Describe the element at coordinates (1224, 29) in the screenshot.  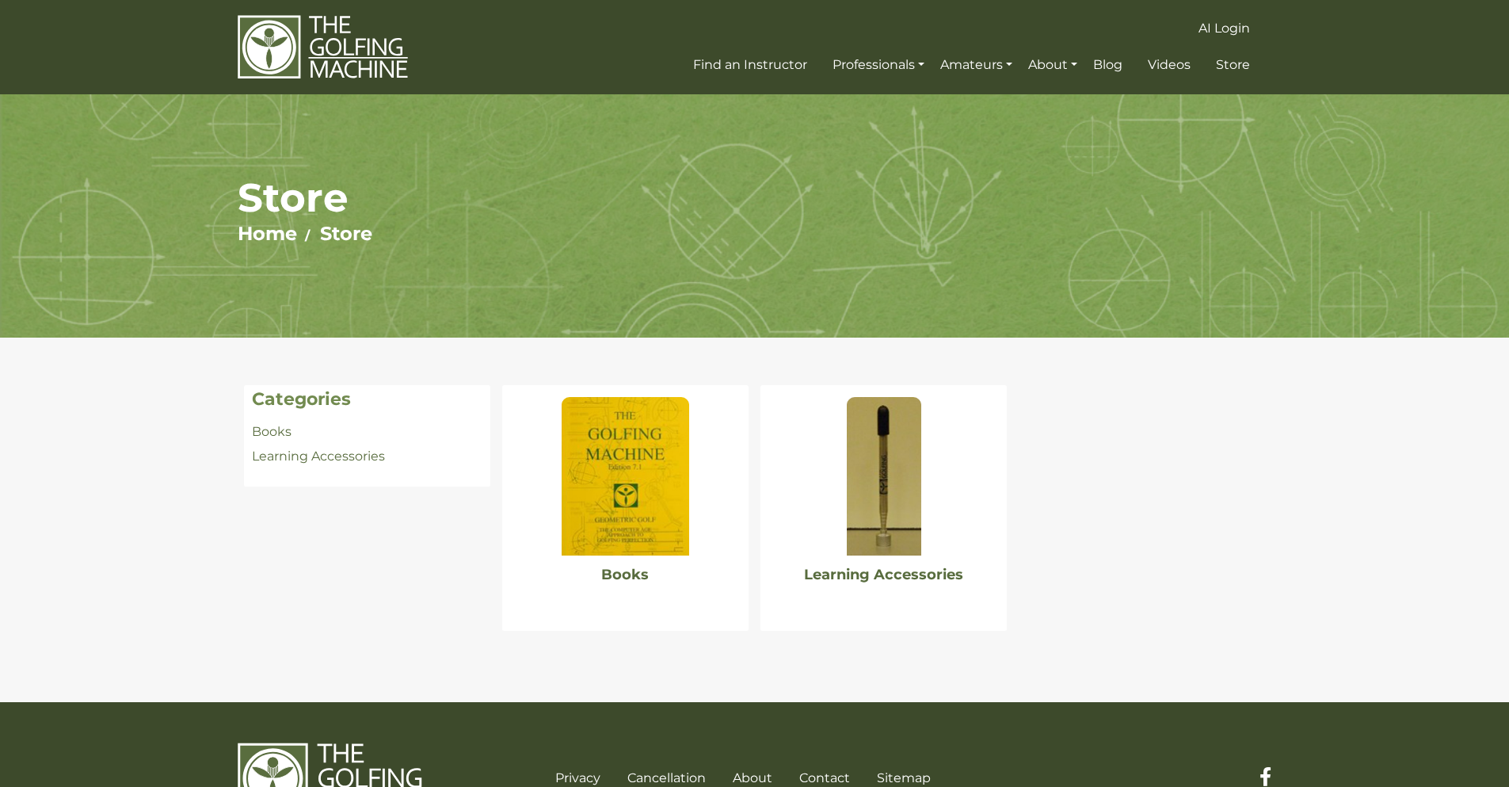
I see `a: AI Login` at that location.